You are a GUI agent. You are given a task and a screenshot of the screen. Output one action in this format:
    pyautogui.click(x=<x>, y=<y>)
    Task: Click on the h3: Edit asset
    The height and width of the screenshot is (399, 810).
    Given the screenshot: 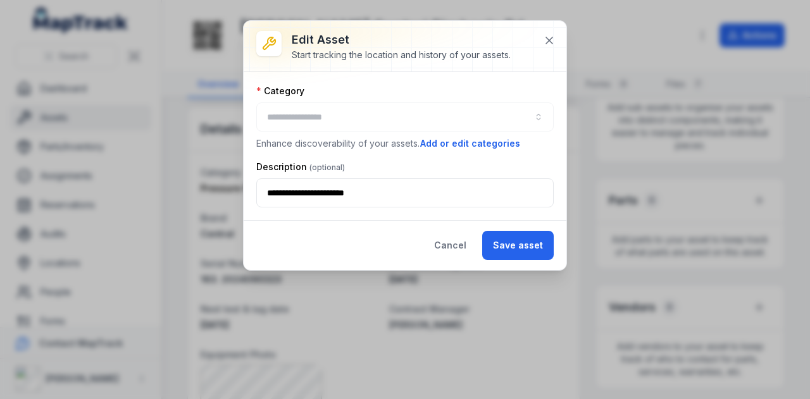 What is the action you would take?
    pyautogui.click(x=401, y=40)
    